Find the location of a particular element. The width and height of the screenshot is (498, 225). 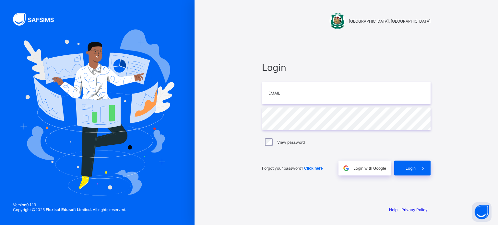

a: Click here is located at coordinates (313, 168).